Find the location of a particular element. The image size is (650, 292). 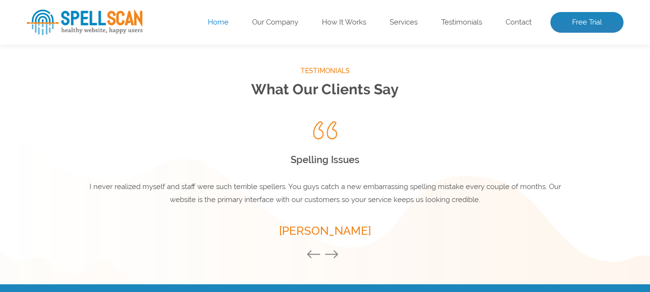

span: Free is located at coordinates (57, 56).